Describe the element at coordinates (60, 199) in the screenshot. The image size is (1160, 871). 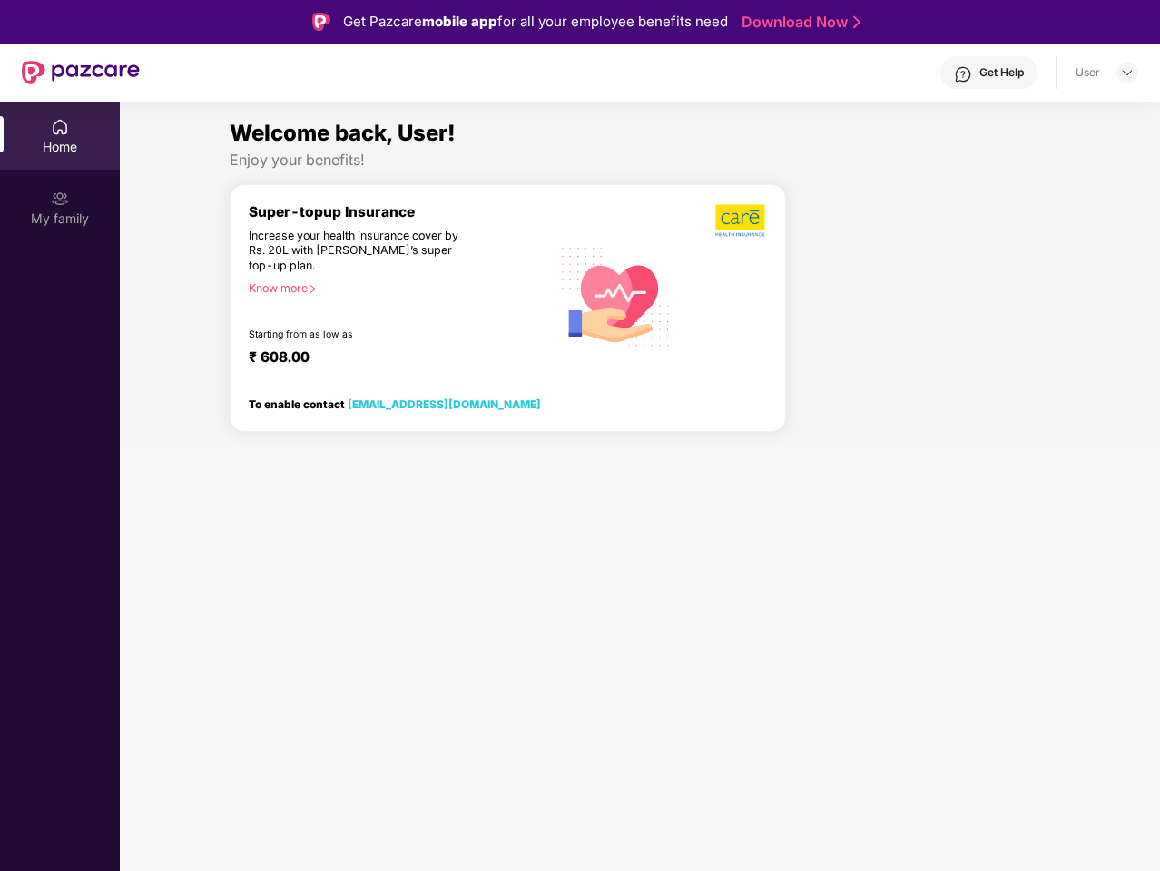
I see `img: svg+xml;base64,PHN2ZyB3aWR0aD0iMjAiIGhlaWdodD0iMjAiIHZpZXdCb3g9IjAgMCAyMCAyMCIgZmlsbD0ibm9uZSIgeG...` at that location.